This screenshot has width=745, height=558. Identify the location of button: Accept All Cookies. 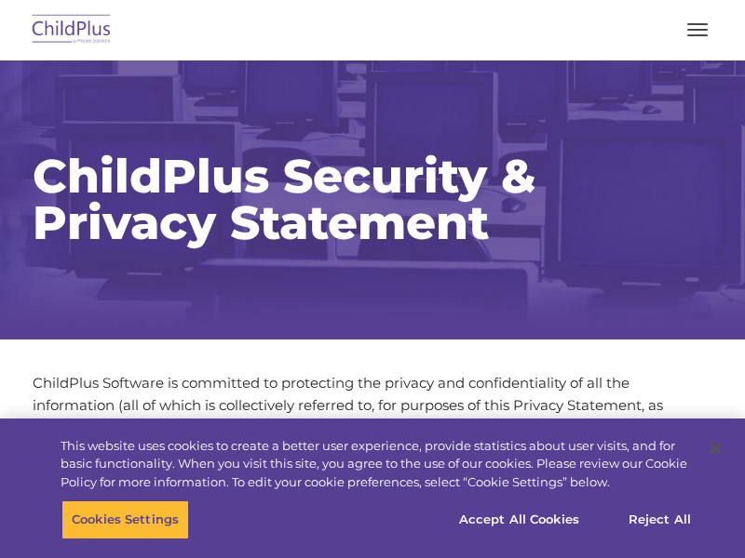
(518, 520).